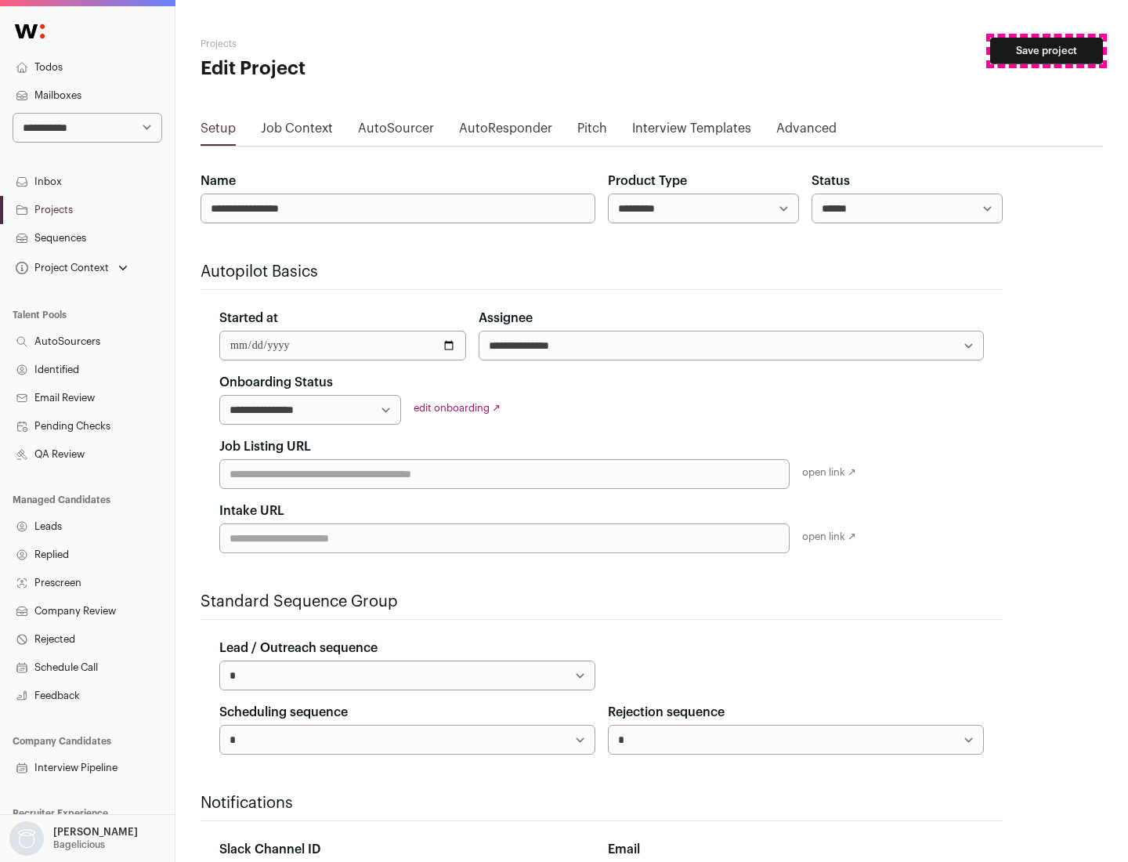 Image resolution: width=1128 pixels, height=862 pixels. Describe the element at coordinates (30, 31) in the screenshot. I see `img: Wellfound` at that location.